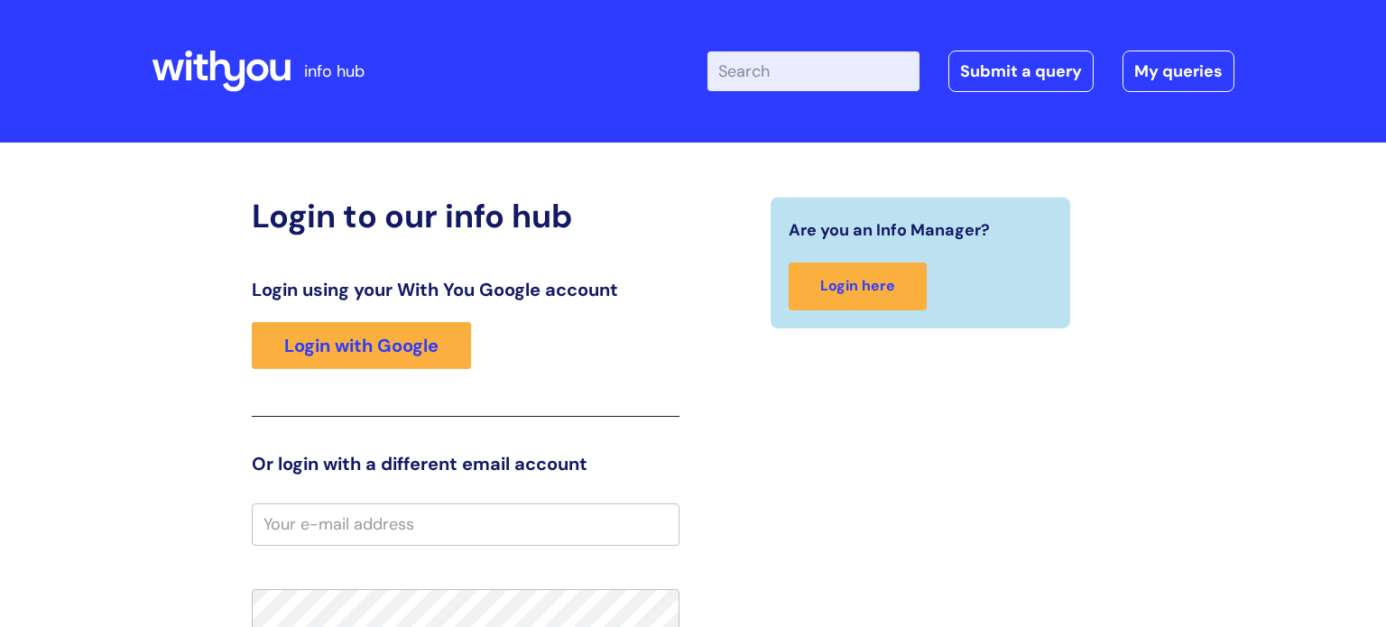  Describe the element at coordinates (465, 290) in the screenshot. I see `h3: Login using your With You Google account` at that location.